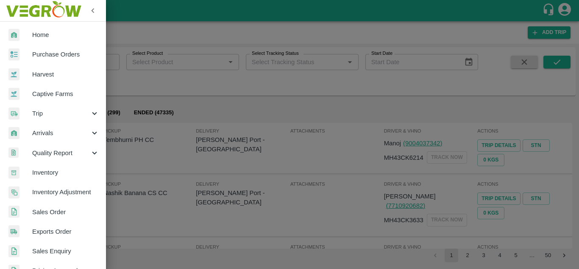 The height and width of the screenshot is (269, 579). Describe the element at coordinates (66, 54) in the screenshot. I see `span: Purchase Orders` at that location.